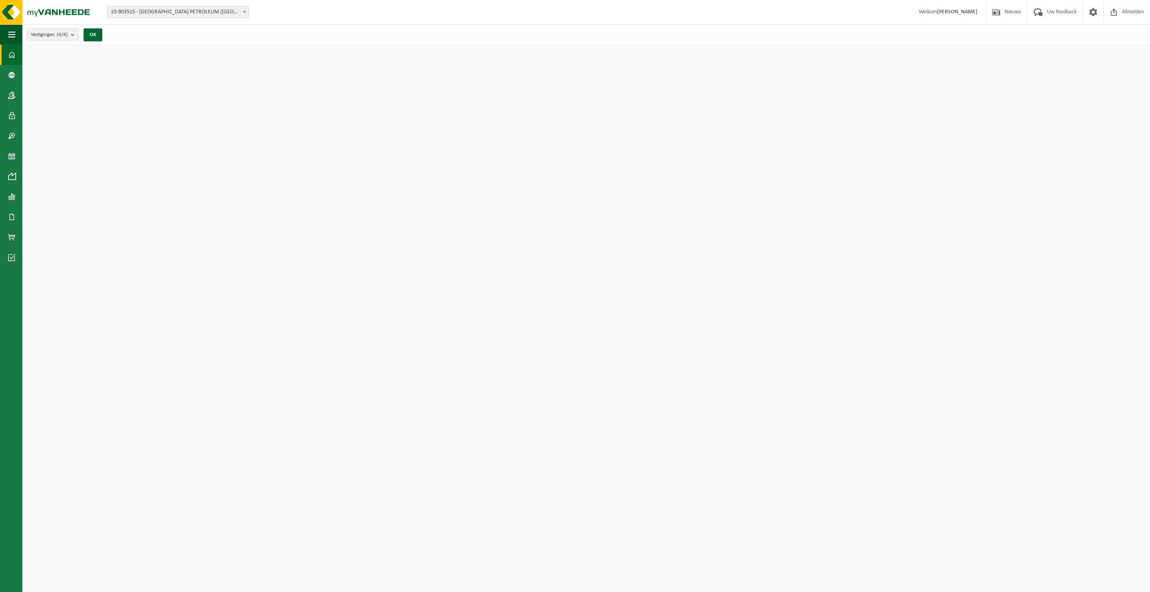  I want to click on span: 10-903515 - KUWAIT PETROLEUM (BELGIUM) NV - ANTWERPEN, so click(178, 12).